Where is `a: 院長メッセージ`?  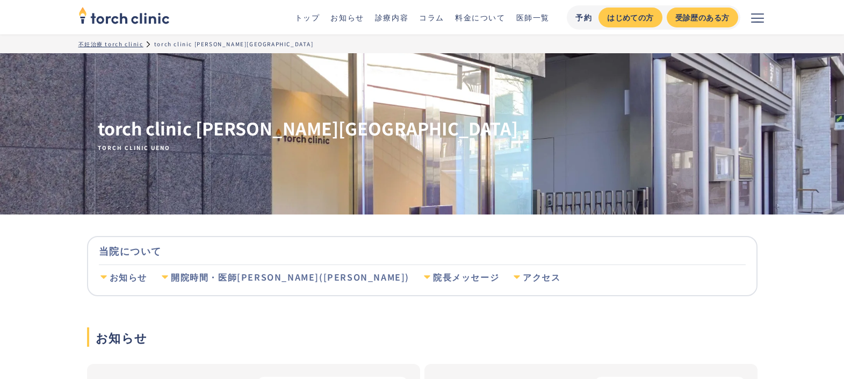
a: 院長メッセージ is located at coordinates (460, 277).